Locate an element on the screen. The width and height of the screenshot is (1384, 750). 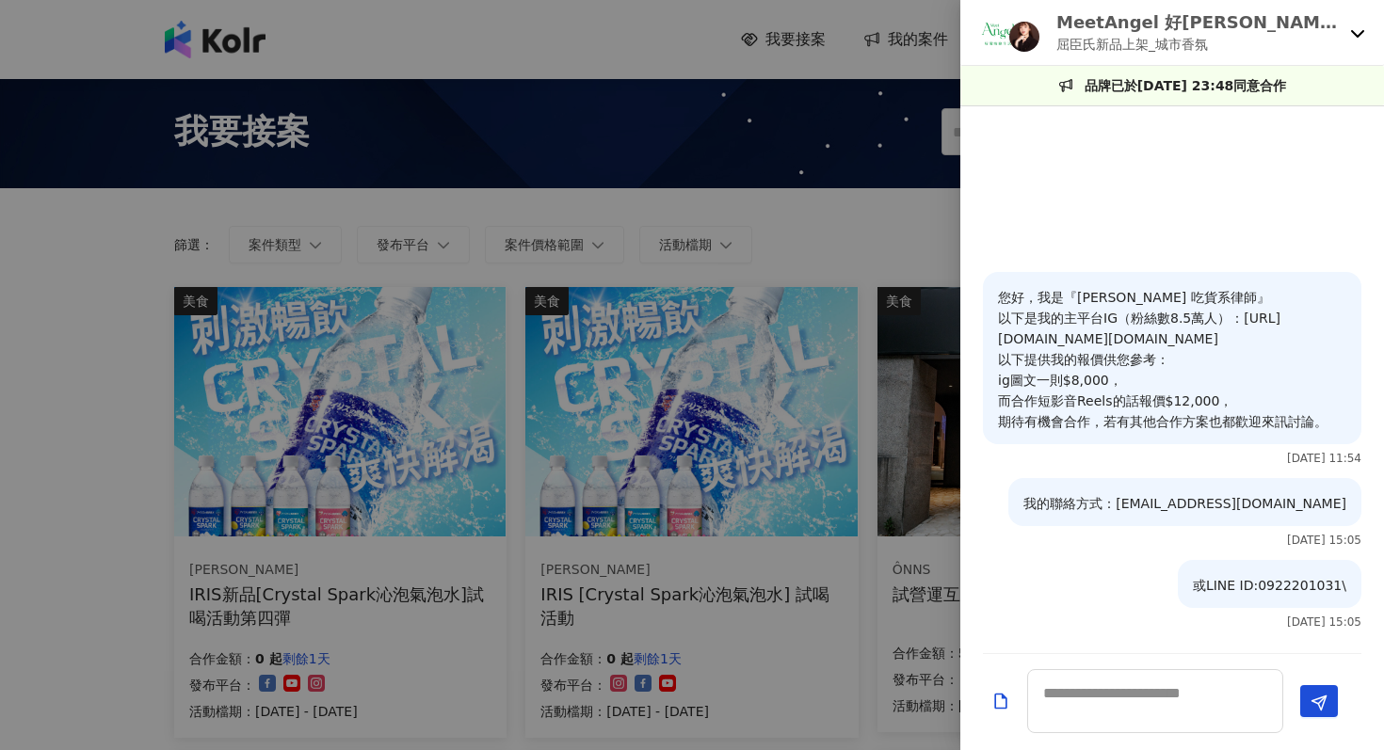
button: Send is located at coordinates (1319, 701).